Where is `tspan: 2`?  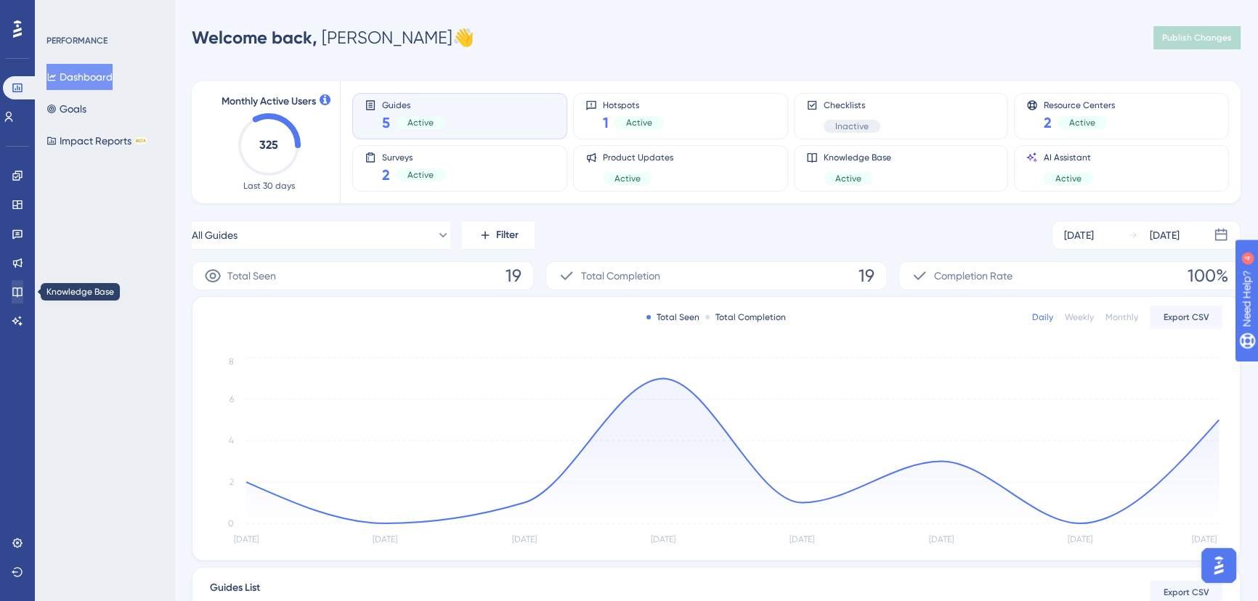
tspan: 2 is located at coordinates (232, 482).